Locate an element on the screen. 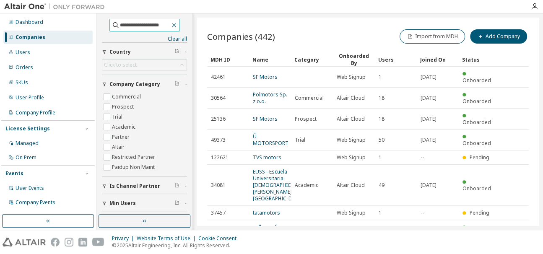  span: 18 is located at coordinates (382, 98).